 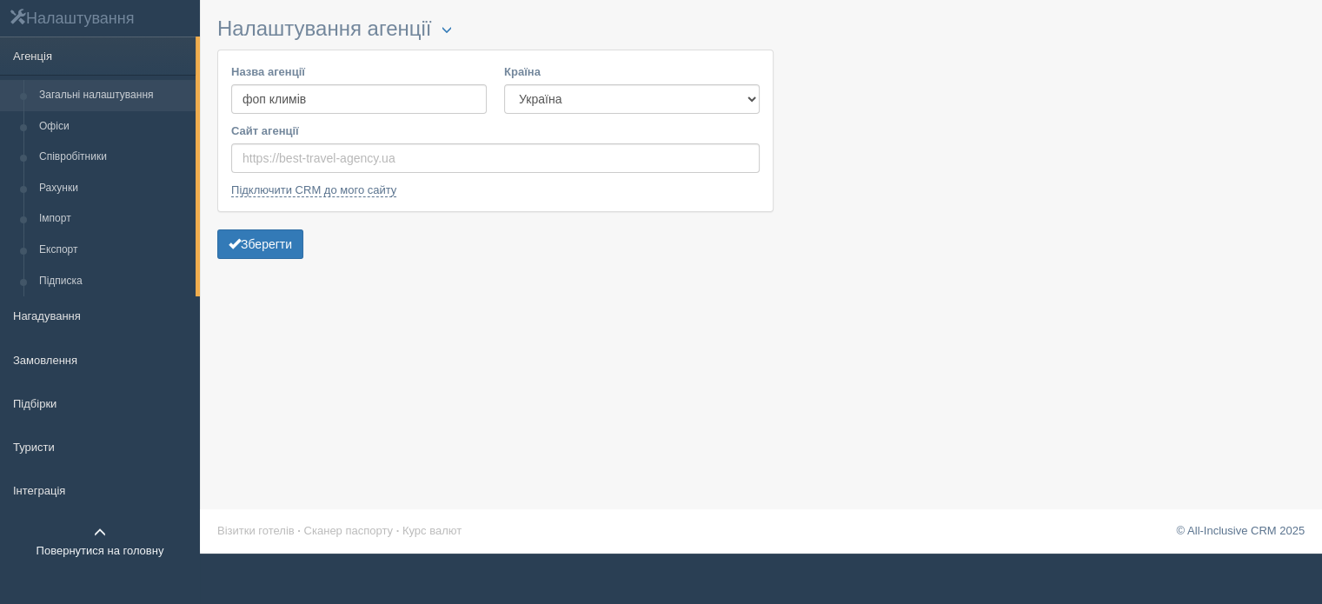 What do you see at coordinates (1240, 530) in the screenshot?
I see `a: © All-Inclusive CRM 2025` at bounding box center [1240, 530].